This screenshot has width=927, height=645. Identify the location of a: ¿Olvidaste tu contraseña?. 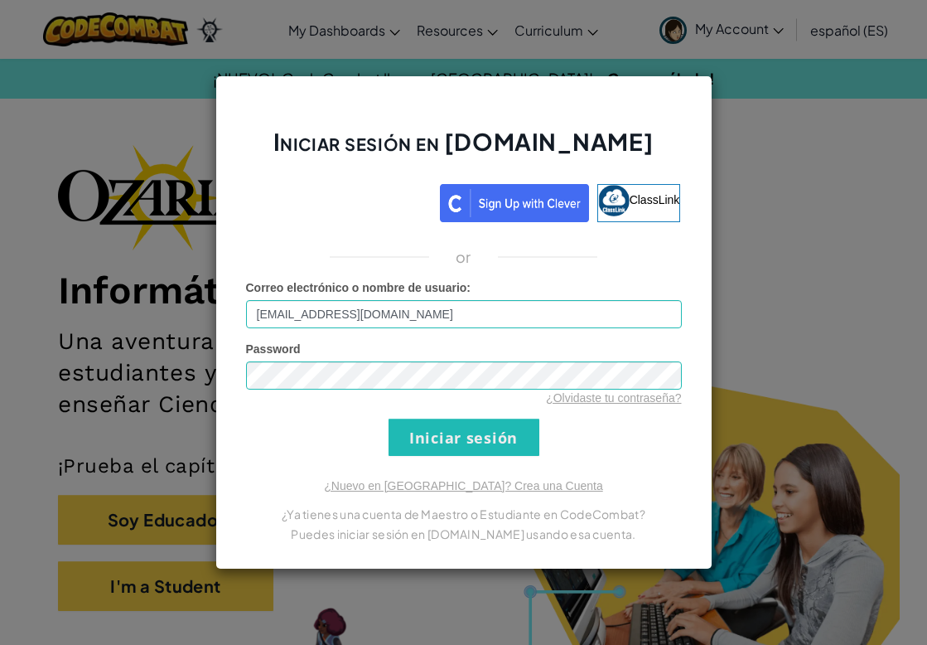
(613, 398).